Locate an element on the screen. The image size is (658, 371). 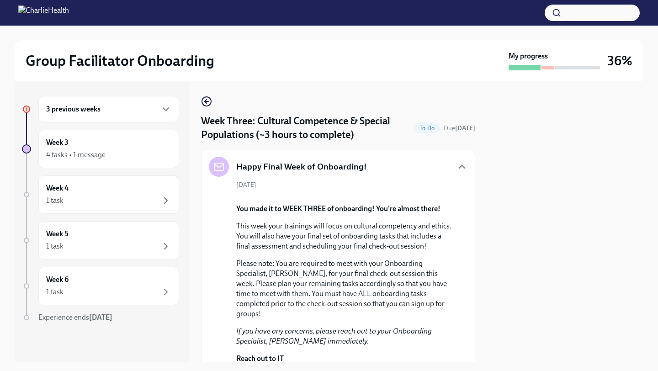
strong: You made it to WEEK THREE of onboarding! You're almost there! is located at coordinates (338, 208).